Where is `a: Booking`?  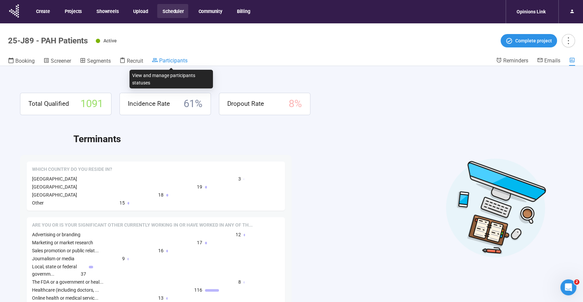 a: Booking is located at coordinates (21, 61).